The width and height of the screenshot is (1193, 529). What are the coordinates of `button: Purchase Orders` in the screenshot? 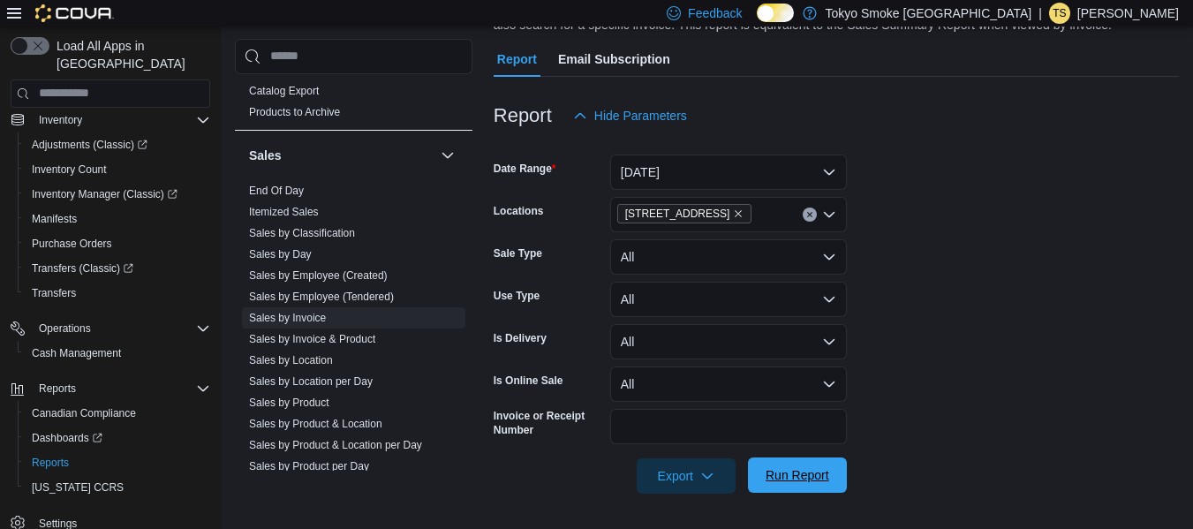 It's located at (117, 244).